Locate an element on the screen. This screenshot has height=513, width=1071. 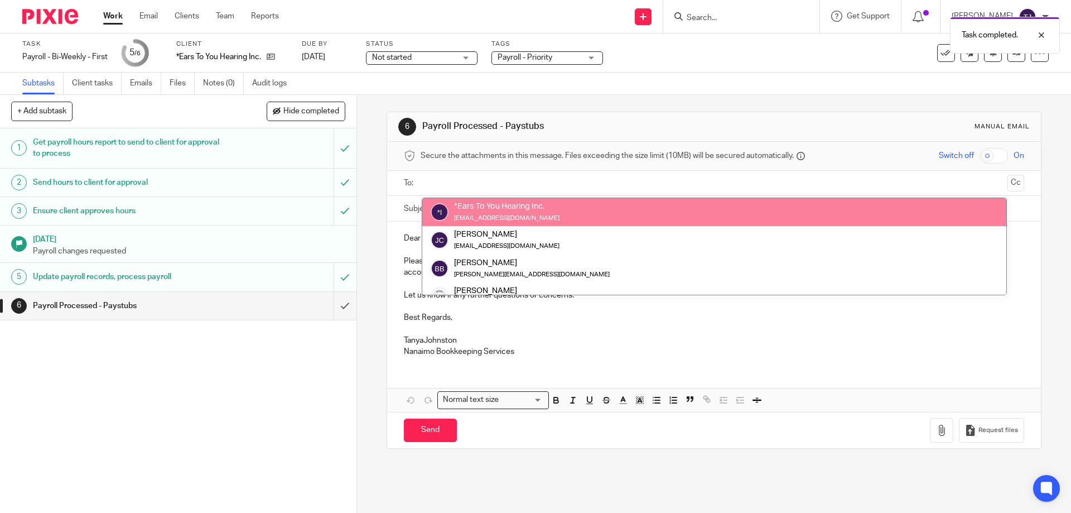
p: TanyaJohnston is located at coordinates (713, 340).